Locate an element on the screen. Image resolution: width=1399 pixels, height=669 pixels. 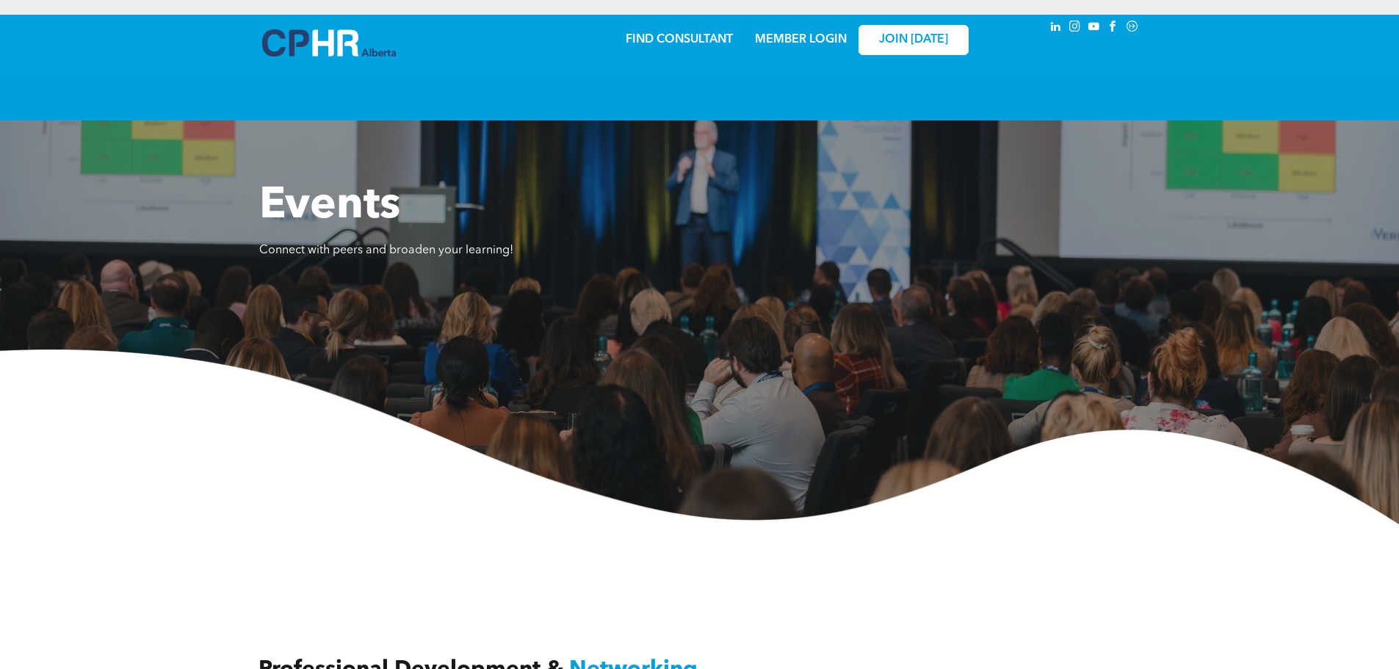
img: A blue and white logo for cp alberta is located at coordinates (329, 43).